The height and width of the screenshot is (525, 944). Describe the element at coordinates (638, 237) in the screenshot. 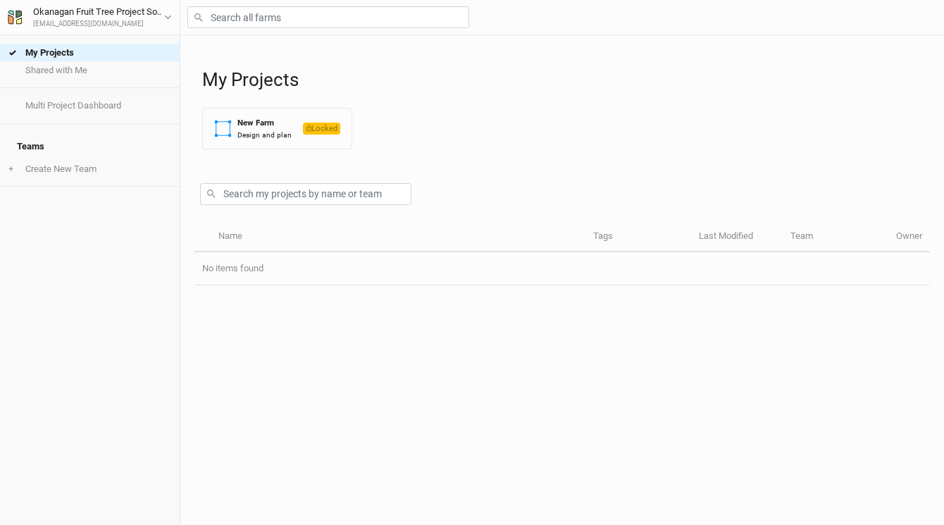

I see `th: Tags` at that location.